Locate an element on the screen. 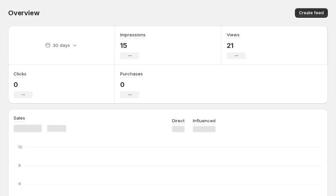  span: Create feed is located at coordinates (311, 13).